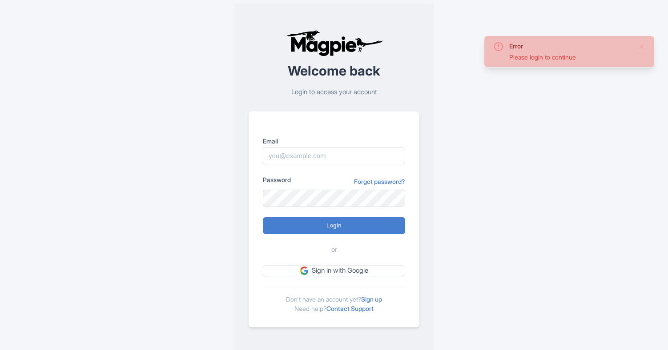  Describe the element at coordinates (334, 156) in the screenshot. I see `input: you@example.com` at that location.